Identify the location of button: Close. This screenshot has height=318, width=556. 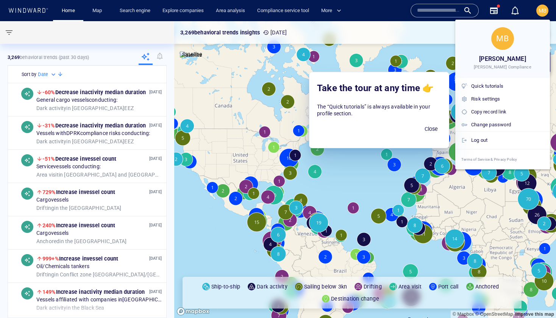
(431, 129).